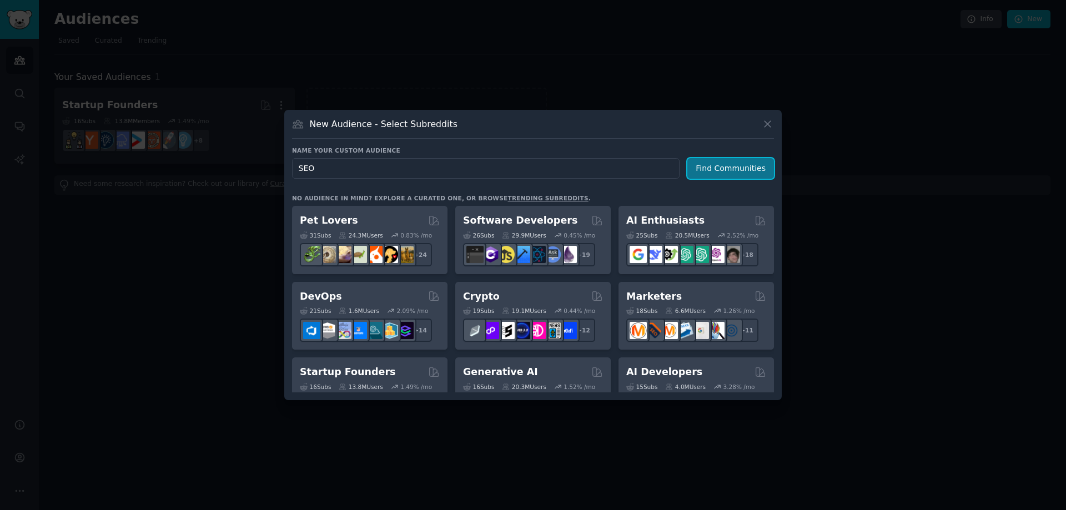  Describe the element at coordinates (524, 235) in the screenshot. I see `div: 29.9M Users` at that location.